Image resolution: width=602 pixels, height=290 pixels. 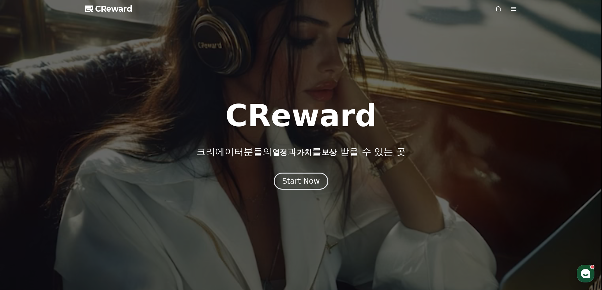 I want to click on a: Start Now, so click(x=301, y=182).